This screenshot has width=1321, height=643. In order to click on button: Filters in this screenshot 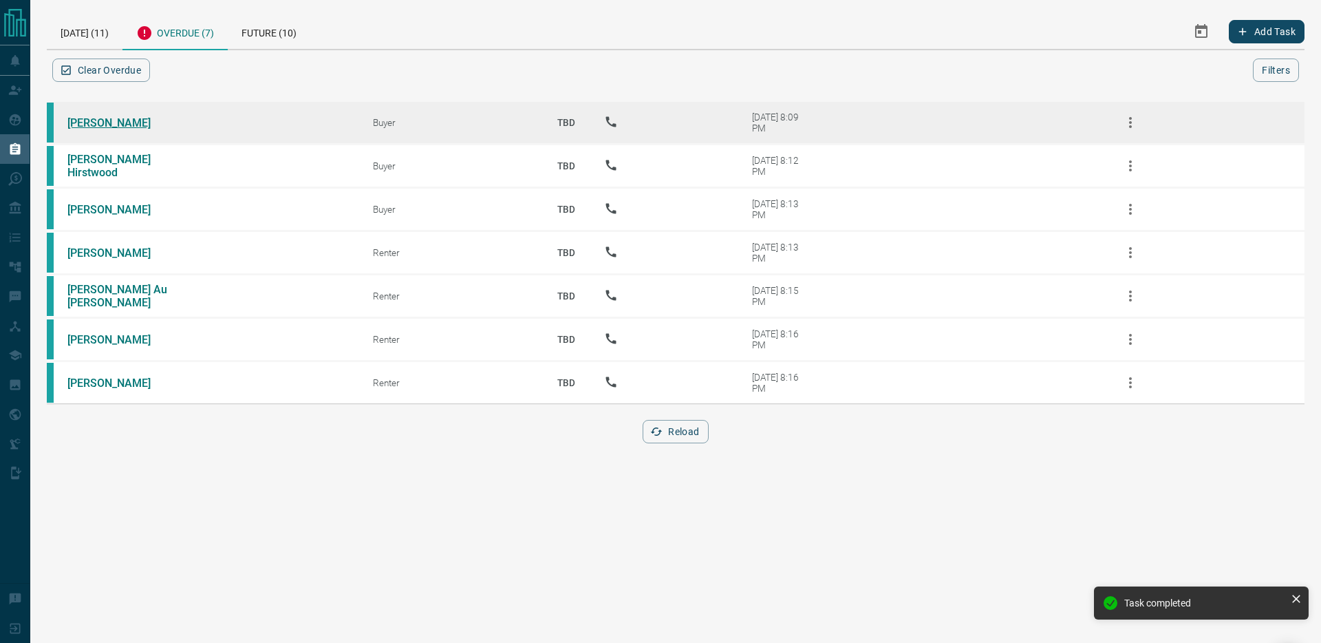, I will do `click(1276, 70)`.